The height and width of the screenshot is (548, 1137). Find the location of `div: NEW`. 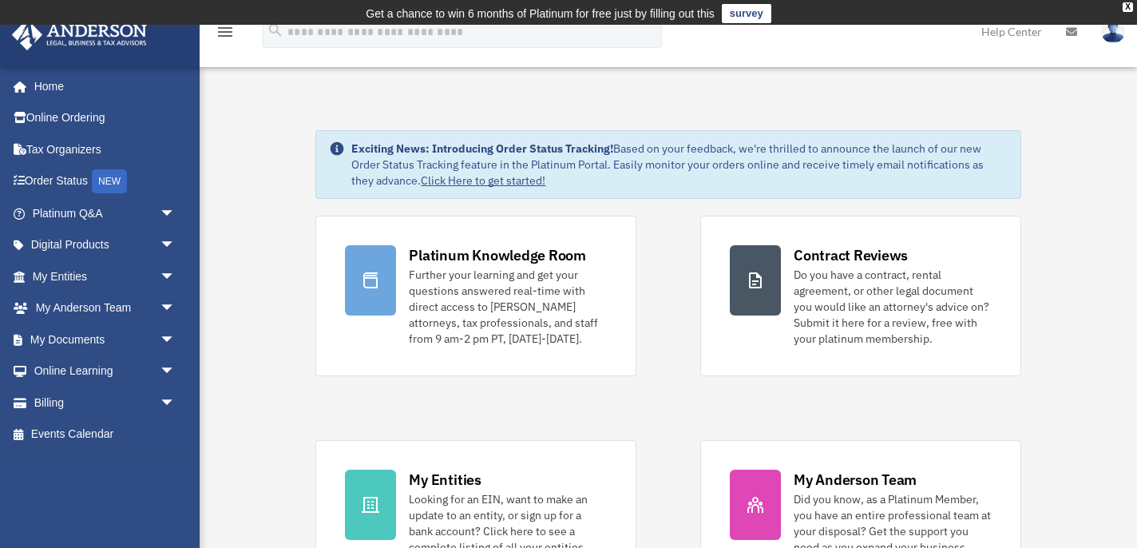

div: NEW is located at coordinates (109, 181).